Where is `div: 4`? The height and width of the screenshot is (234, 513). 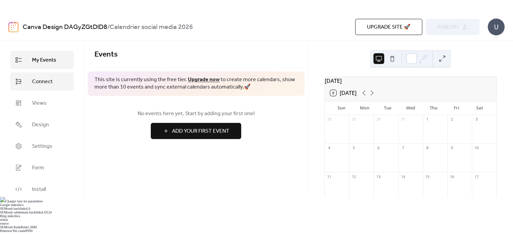
div: 4 is located at coordinates (329, 148).